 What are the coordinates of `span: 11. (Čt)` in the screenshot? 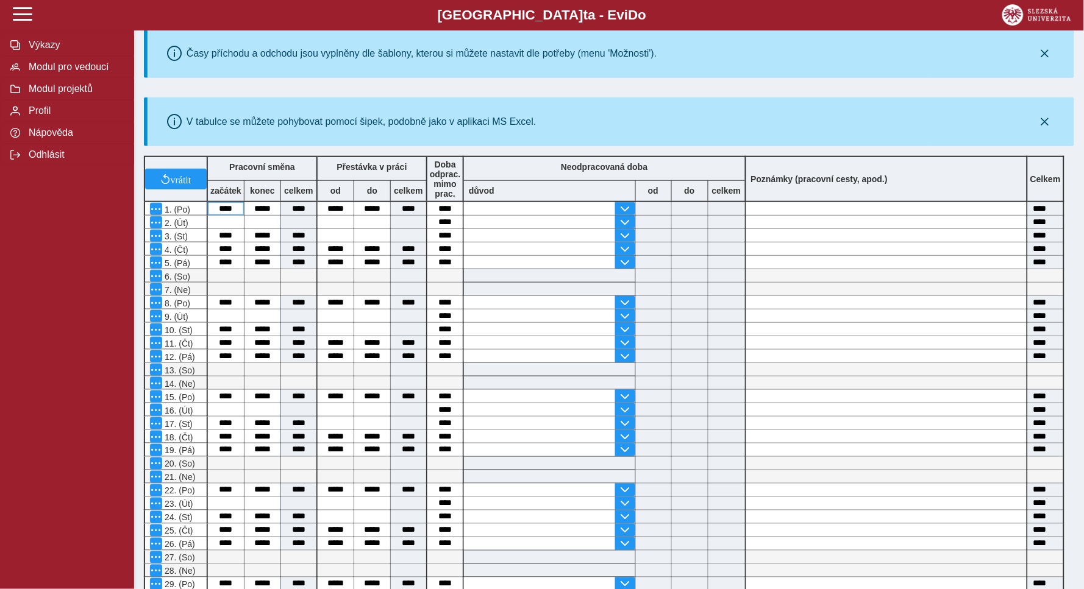 It's located at (177, 344).